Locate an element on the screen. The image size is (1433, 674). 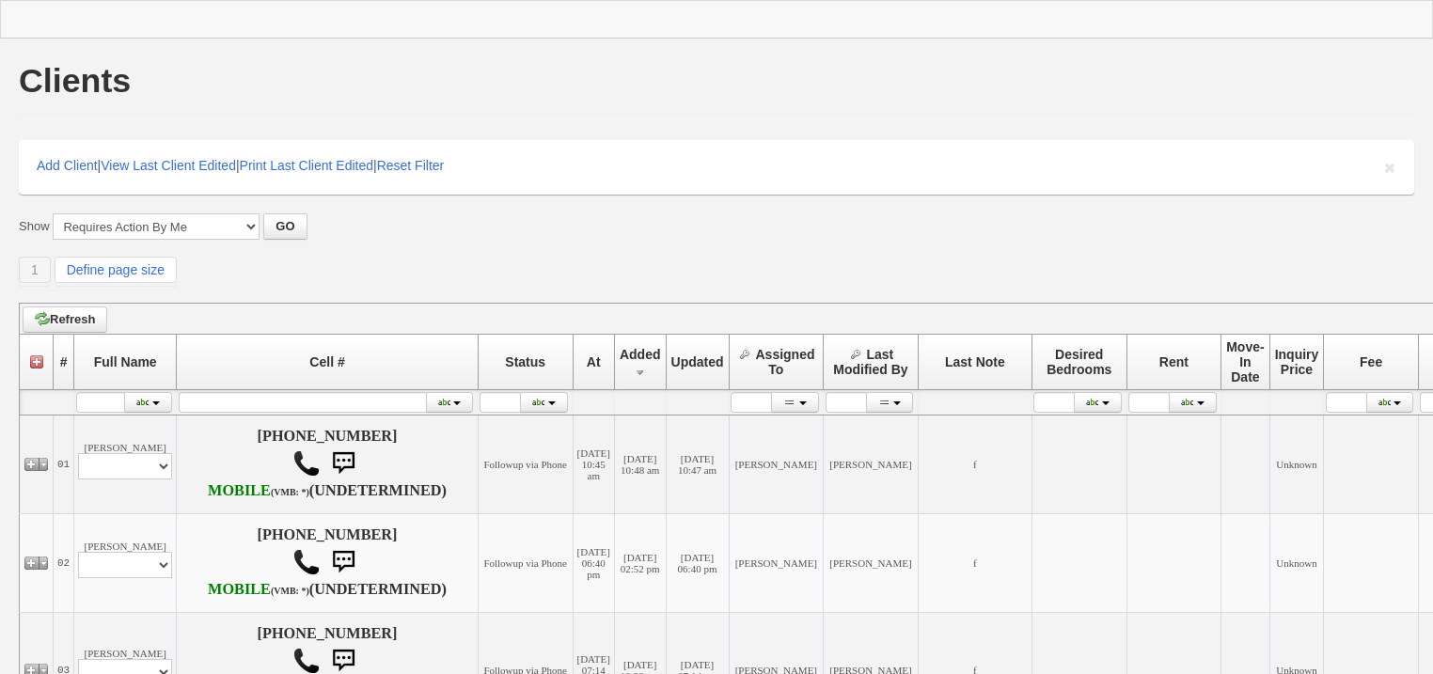
span: Last Modified By is located at coordinates (870, 362).